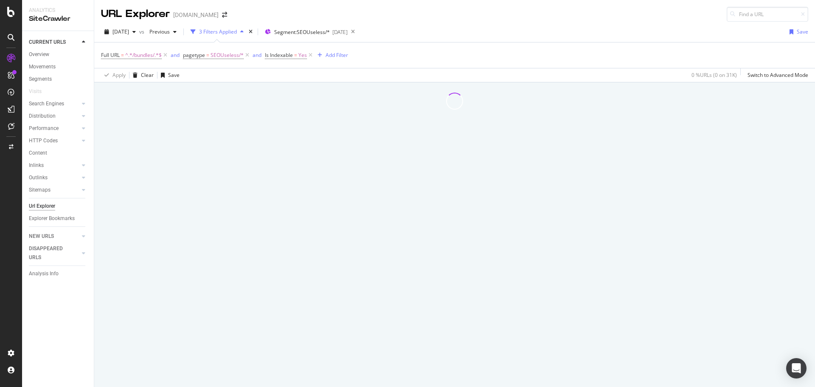 This screenshot has width=815, height=387. Describe the element at coordinates (43, 141) in the screenshot. I see `div: HTTP Codes` at that location.